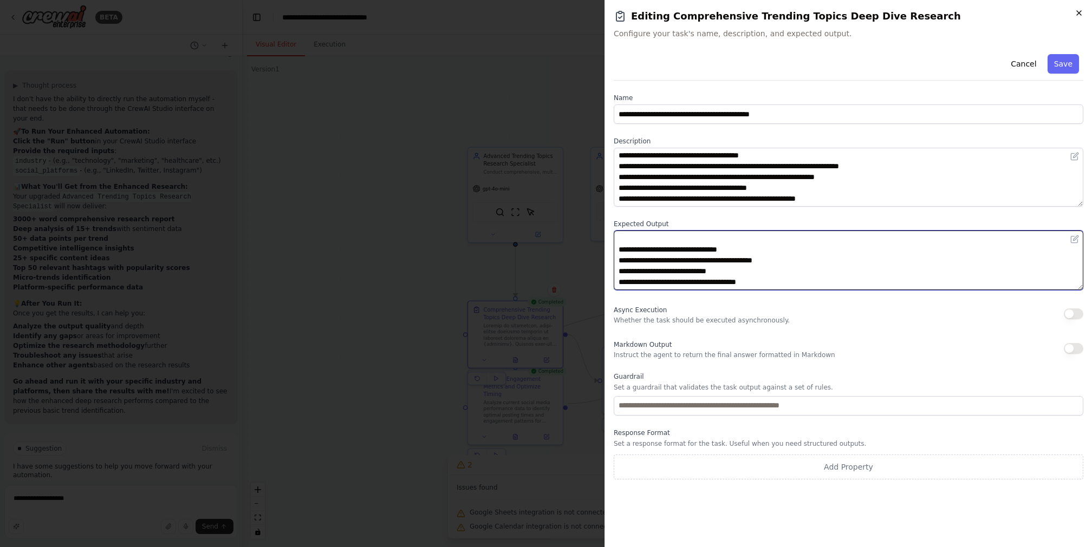 Image resolution: width=1092 pixels, height=547 pixels. I want to click on button: Save, so click(1063, 64).